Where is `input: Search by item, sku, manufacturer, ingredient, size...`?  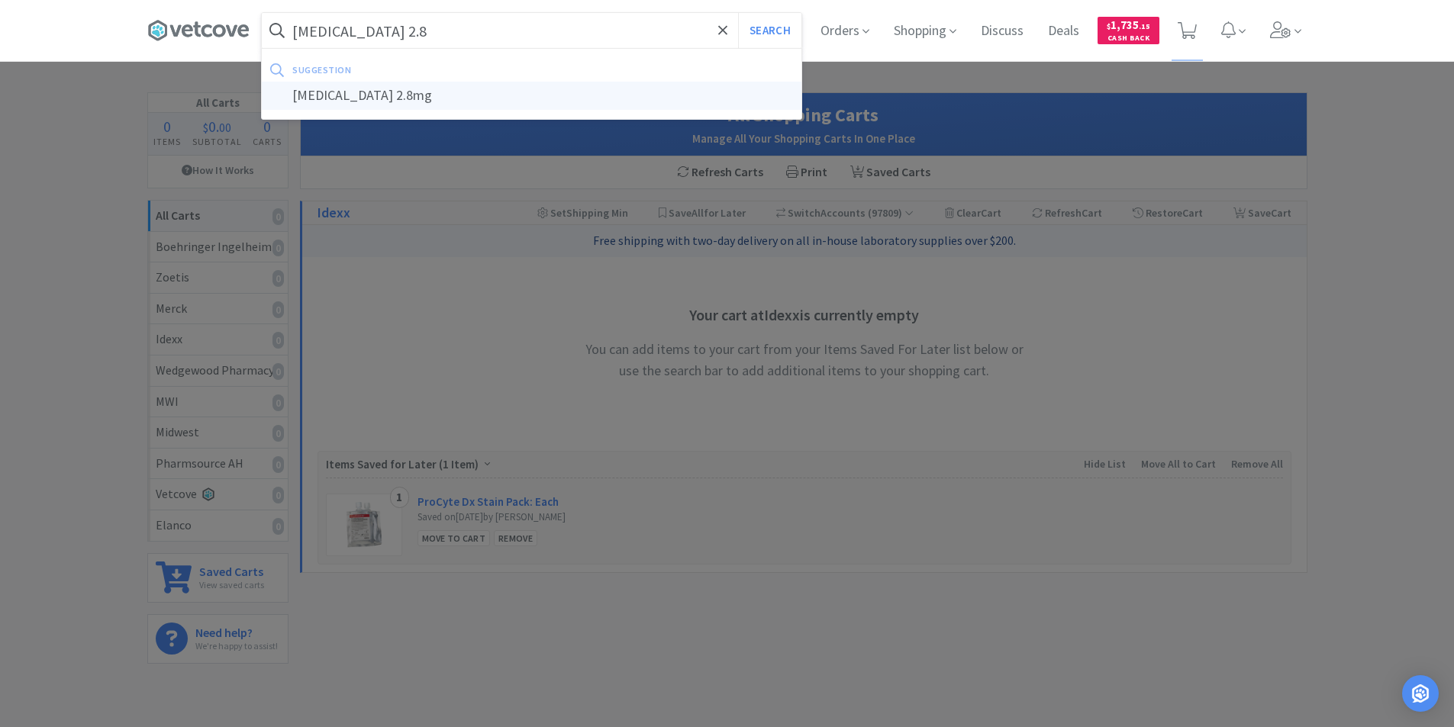
input: Search by item, sku, manufacturer, ingredient, size... is located at coordinates (531, 31).